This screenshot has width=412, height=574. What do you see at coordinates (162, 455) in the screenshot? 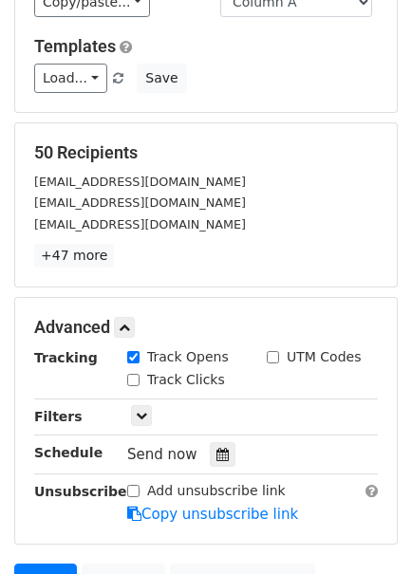
I see `span: Send now` at bounding box center [162, 455].